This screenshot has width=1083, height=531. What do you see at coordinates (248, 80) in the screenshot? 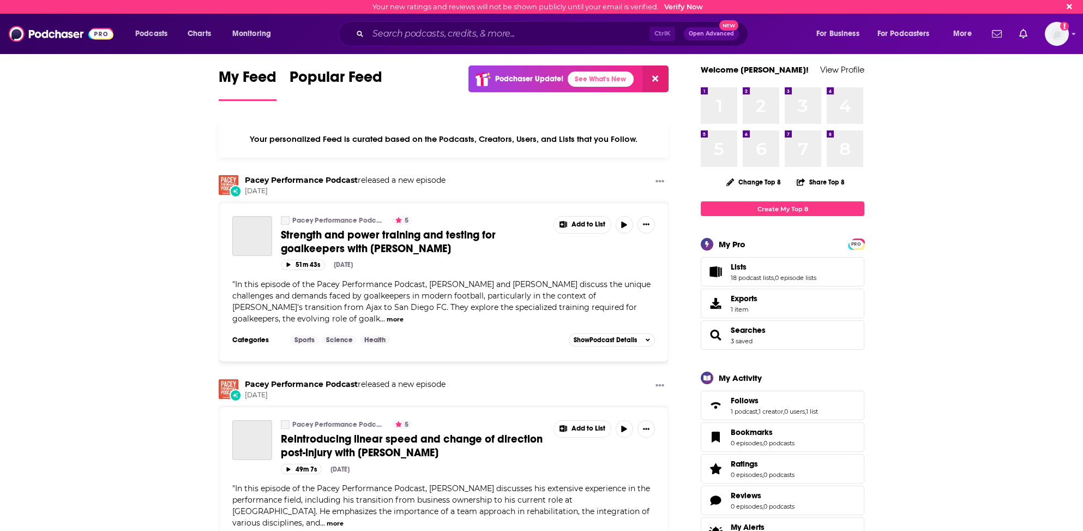
I see `span: My Feed` at bounding box center [248, 80].